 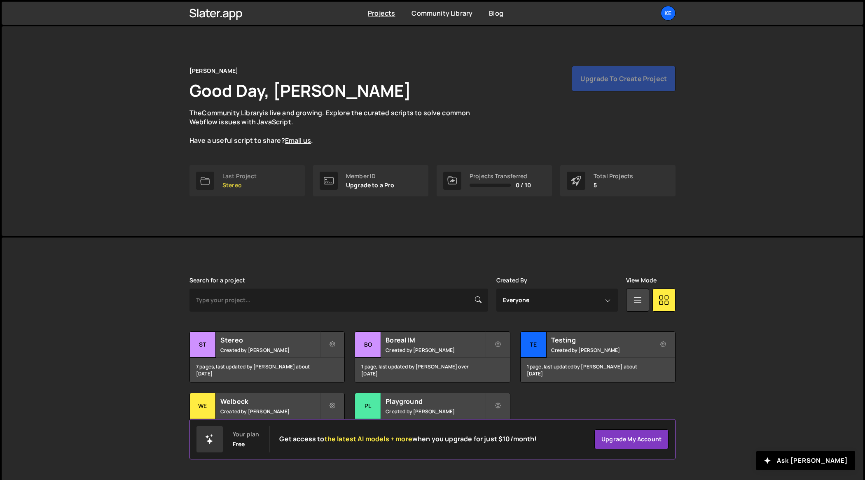 I want to click on div: Your plan, so click(x=246, y=435).